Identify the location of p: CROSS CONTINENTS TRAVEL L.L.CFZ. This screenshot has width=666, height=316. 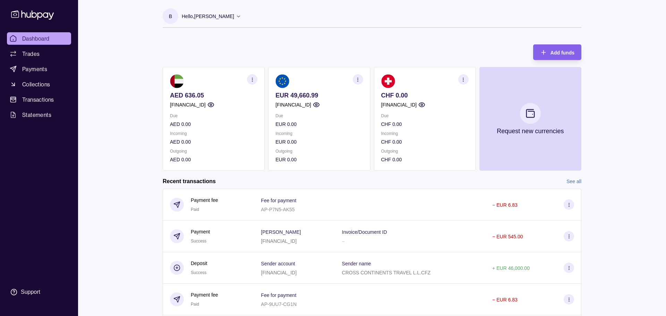
(386, 273).